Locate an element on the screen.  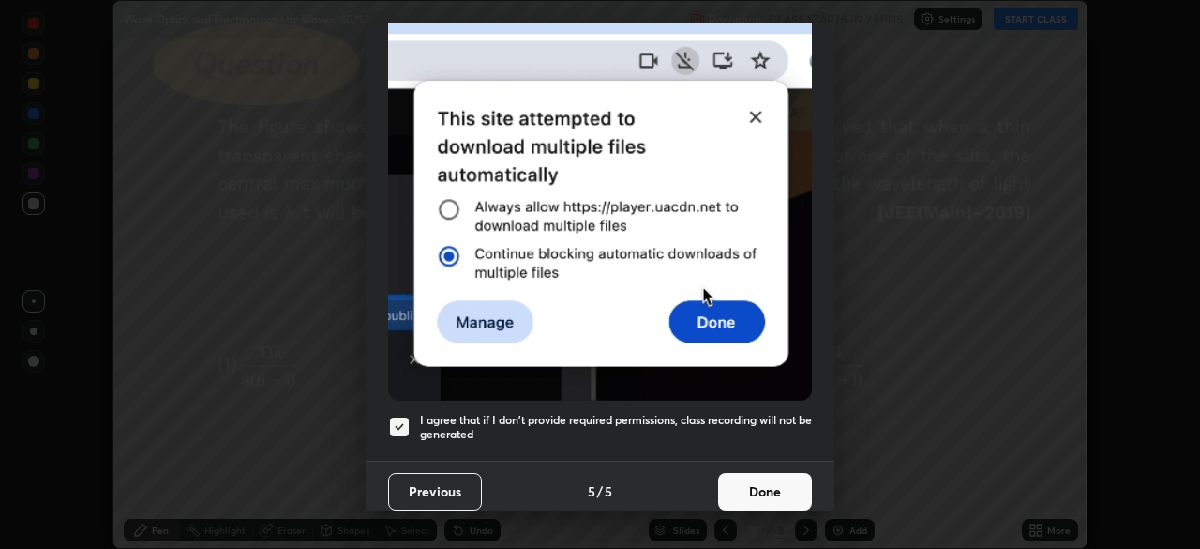
button: Done is located at coordinates (765, 491).